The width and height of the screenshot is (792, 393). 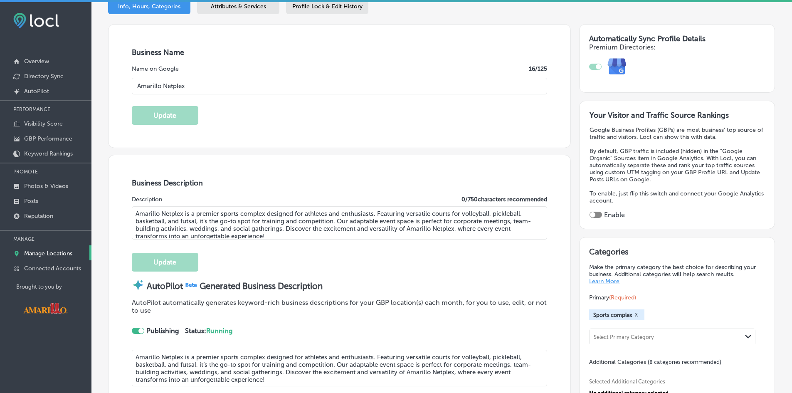 What do you see at coordinates (238, 6) in the screenshot?
I see `span: Attributes & Services` at bounding box center [238, 6].